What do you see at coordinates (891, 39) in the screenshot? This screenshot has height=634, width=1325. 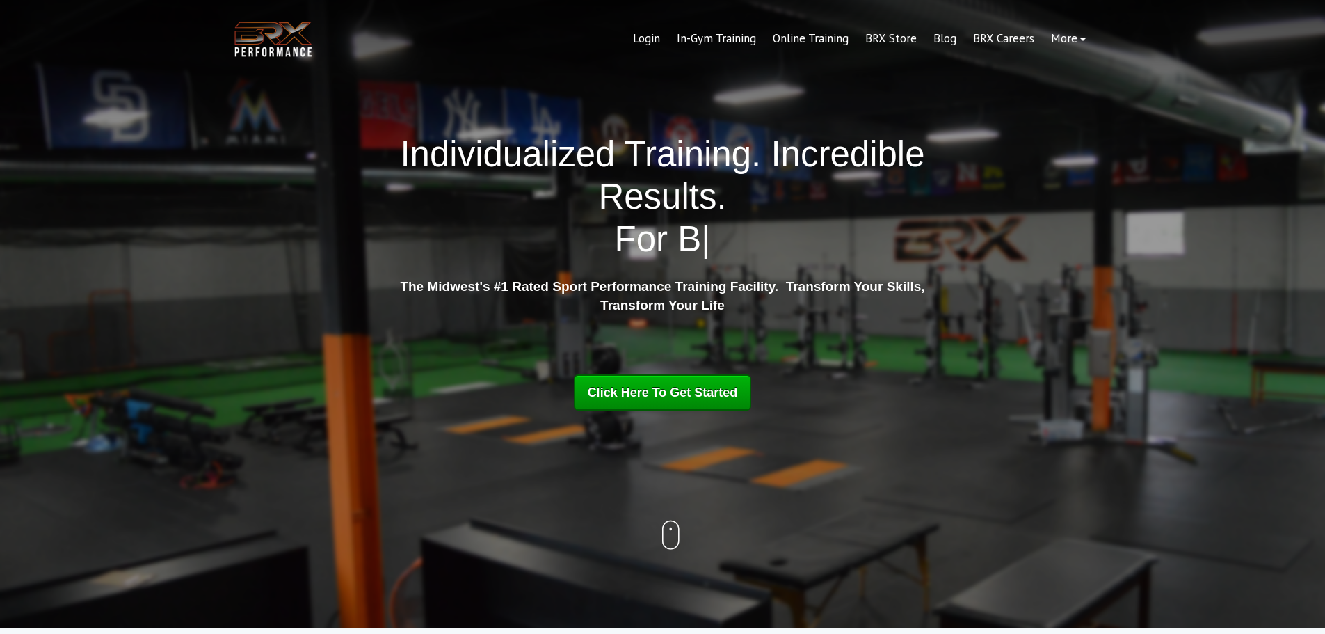 I see `a: BRX Store` at bounding box center [891, 39].